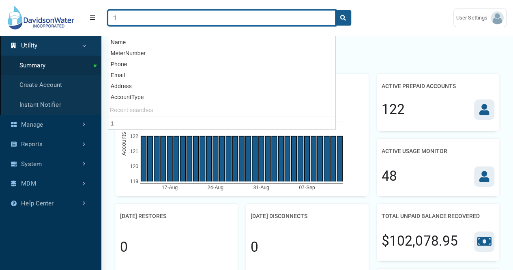 This screenshot has height=270, width=513. What do you see at coordinates (93, 18) in the screenshot?
I see `button: Menu` at bounding box center [93, 18].